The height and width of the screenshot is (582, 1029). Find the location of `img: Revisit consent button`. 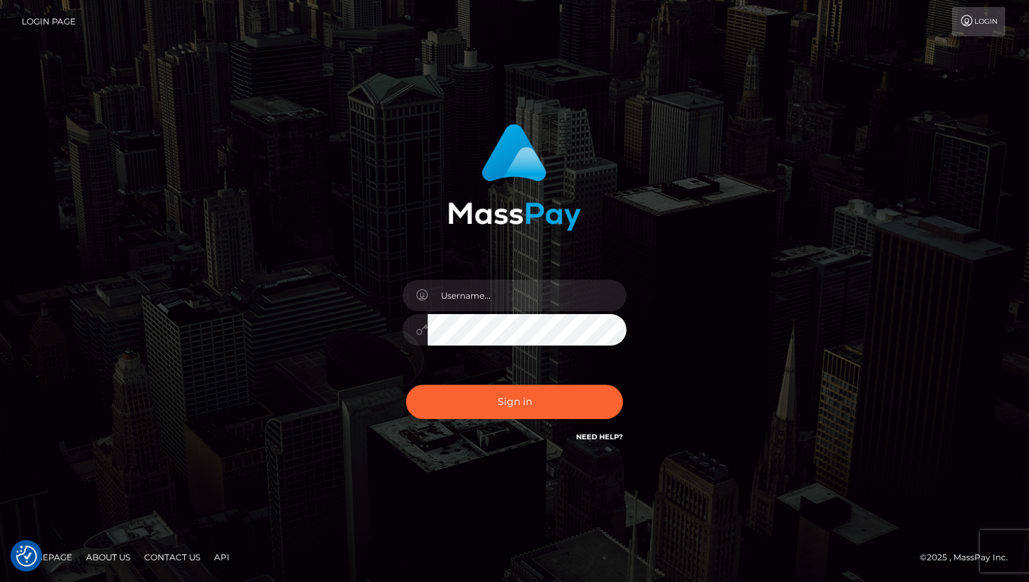

img: Revisit consent button is located at coordinates (27, 557).